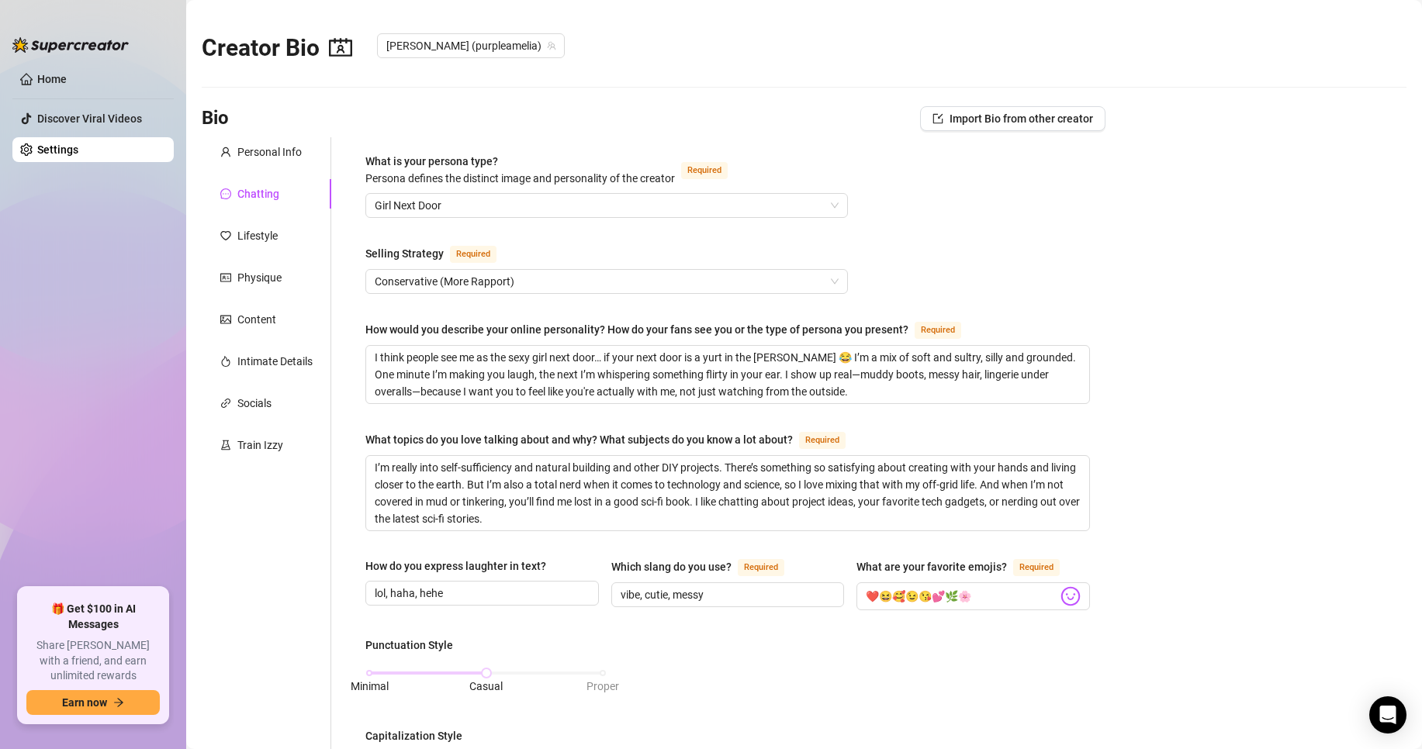 The width and height of the screenshot is (1422, 749). What do you see at coordinates (1070, 596) in the screenshot?
I see `img: svg%3e` at bounding box center [1070, 596].